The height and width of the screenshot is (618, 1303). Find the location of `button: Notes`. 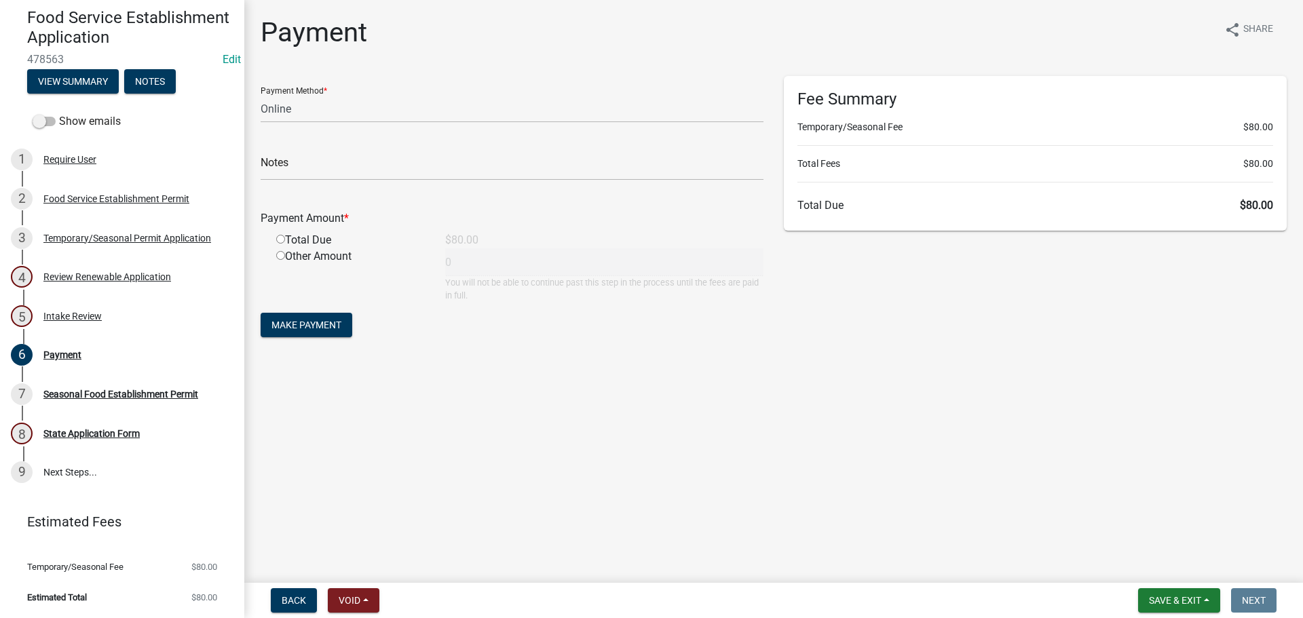

button: Notes is located at coordinates (150, 81).